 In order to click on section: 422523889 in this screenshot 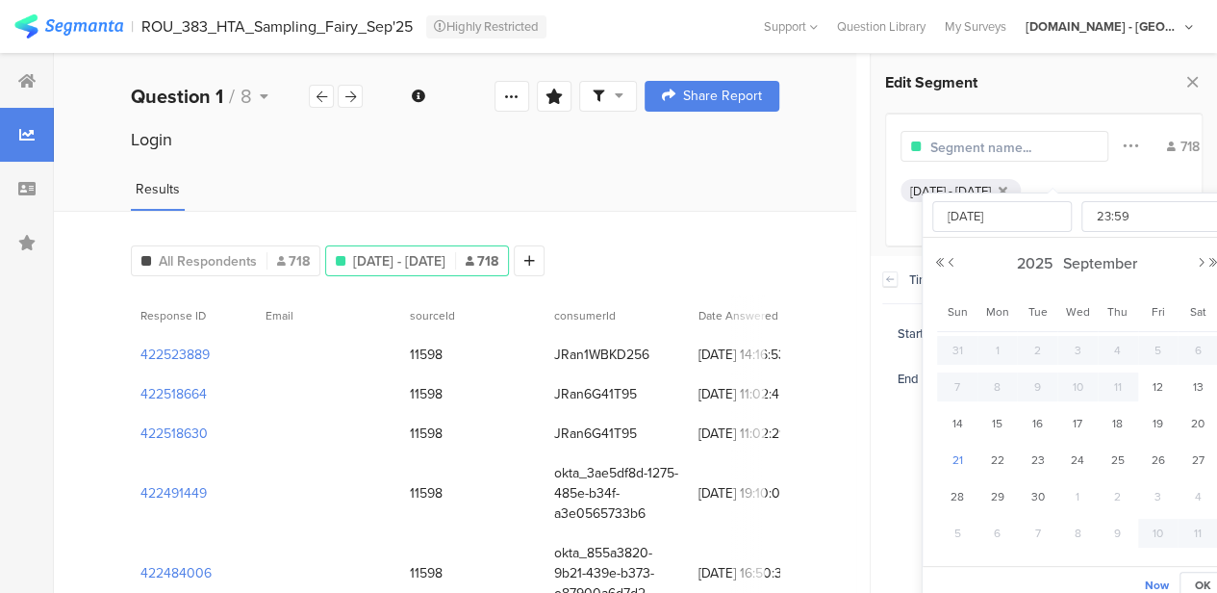, I will do `click(175, 354)`.